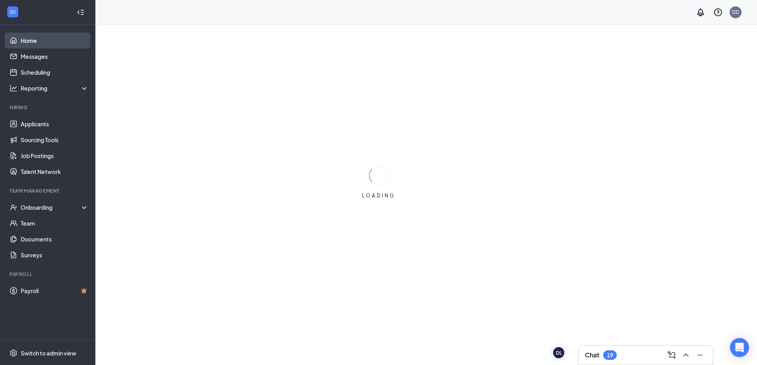  What do you see at coordinates (671, 355) in the screenshot?
I see `svg: ComposeMessage` at bounding box center [671, 355].